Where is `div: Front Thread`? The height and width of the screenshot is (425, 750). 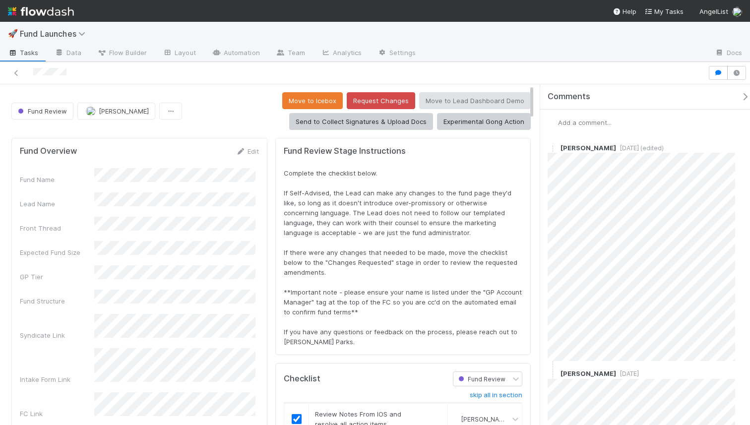
div: Front Thread is located at coordinates (57, 228).